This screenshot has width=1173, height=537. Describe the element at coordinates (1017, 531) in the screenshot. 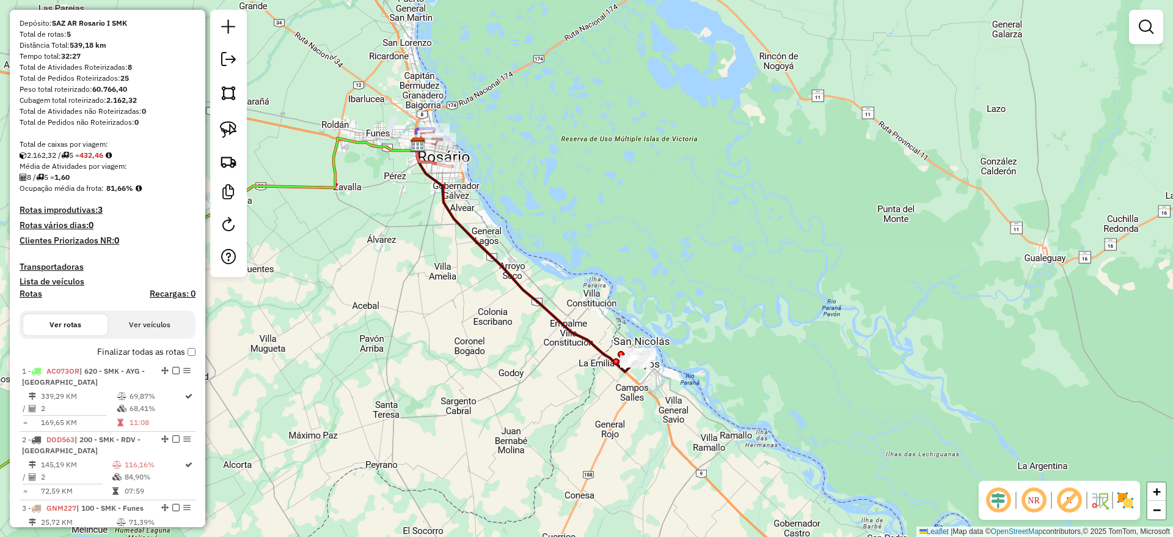

I see `a: OpenStreetMap` at that location.